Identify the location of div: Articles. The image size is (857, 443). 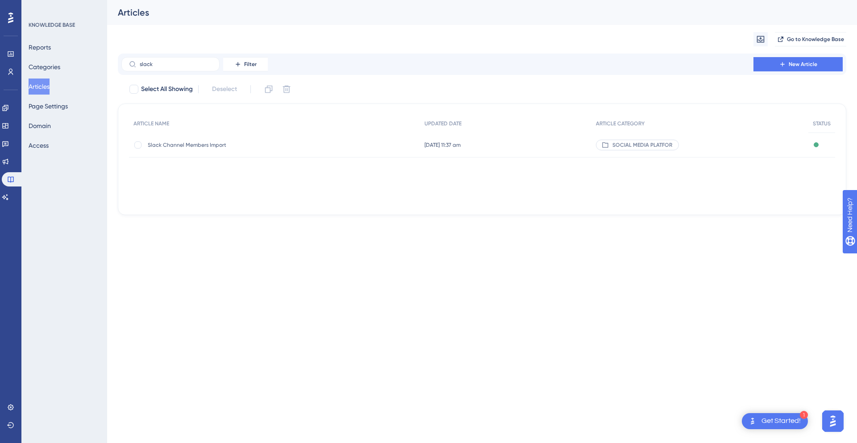
(471, 12).